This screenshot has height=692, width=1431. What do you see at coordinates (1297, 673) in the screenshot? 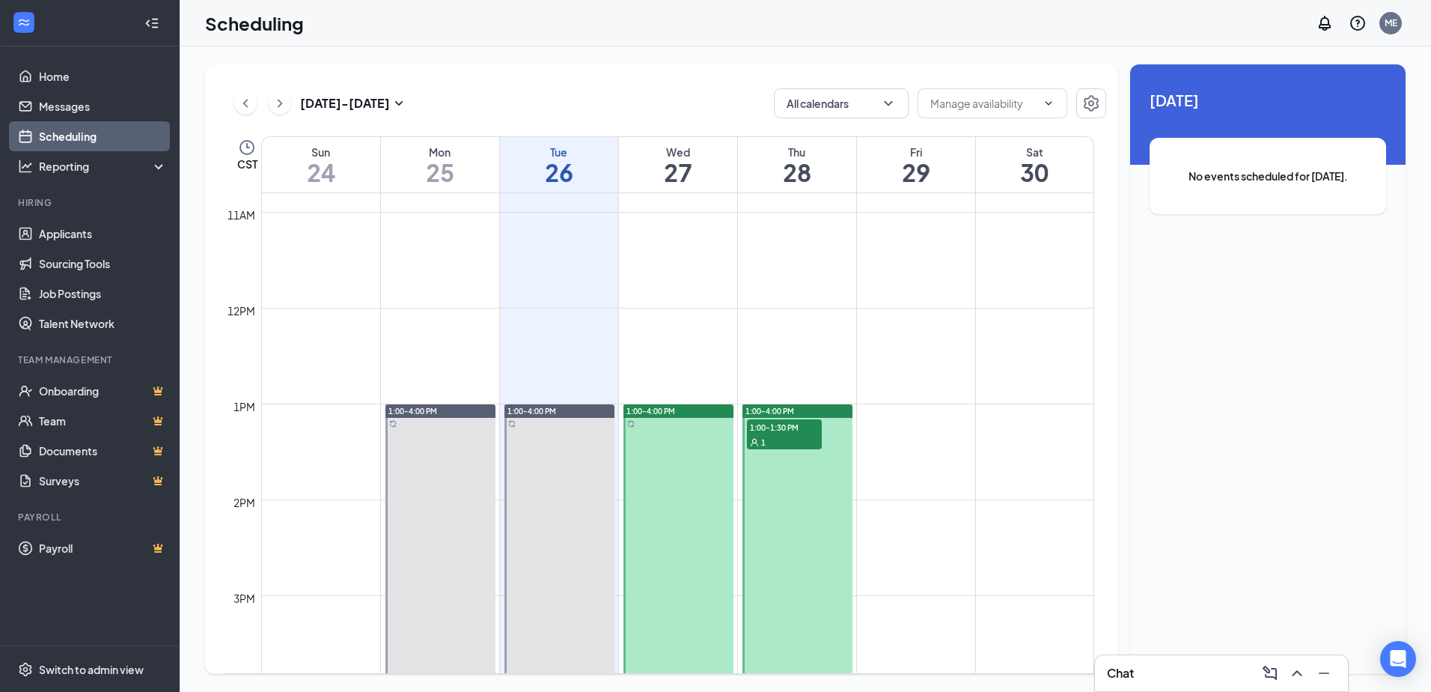
I see `svg: ChevronUp` at bounding box center [1297, 673].